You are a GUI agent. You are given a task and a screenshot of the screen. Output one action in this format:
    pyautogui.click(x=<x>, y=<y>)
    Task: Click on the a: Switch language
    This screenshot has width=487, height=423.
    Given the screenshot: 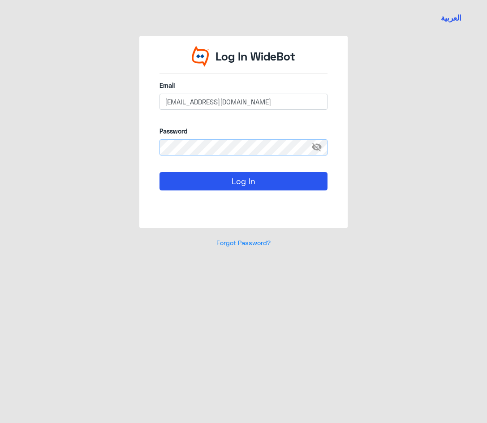 What is the action you would take?
    pyautogui.click(x=451, y=18)
    